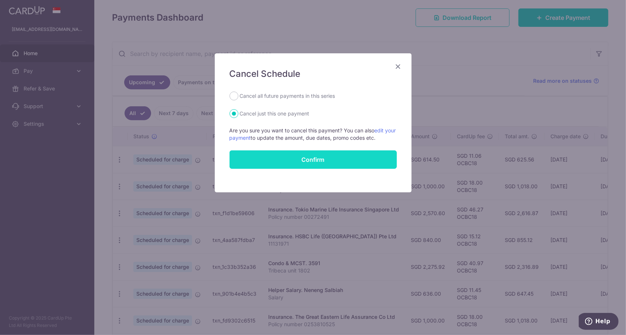 This screenshot has width=626, height=335. Describe the element at coordinates (313, 134) in the screenshot. I see `p: Are you sure you want to cancel this payment? You can also to update the amount, due dates, promo...` at that location.